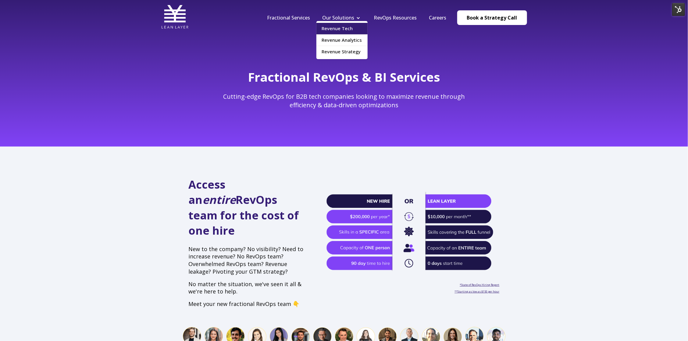 Image resolution: width=688 pixels, height=341 pixels. Describe the element at coordinates (492, 18) in the screenshot. I see `a: Book a Strategy Call` at that location.